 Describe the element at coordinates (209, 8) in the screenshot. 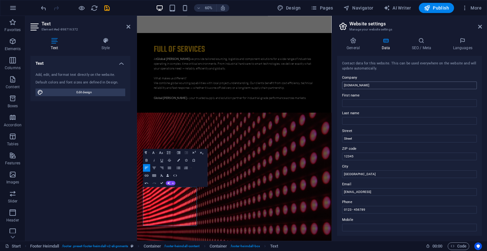

I see `h6: 60%` at that location.